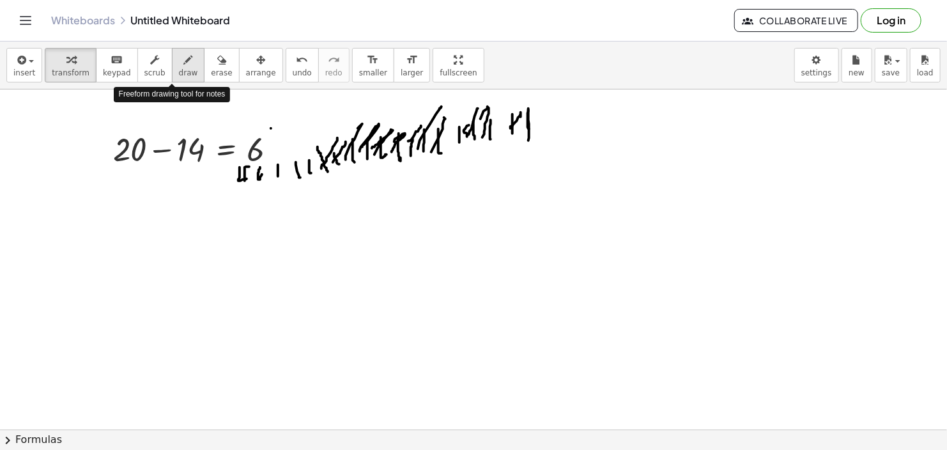  Describe the element at coordinates (83, 20) in the screenshot. I see `a: Whiteboards` at that location.